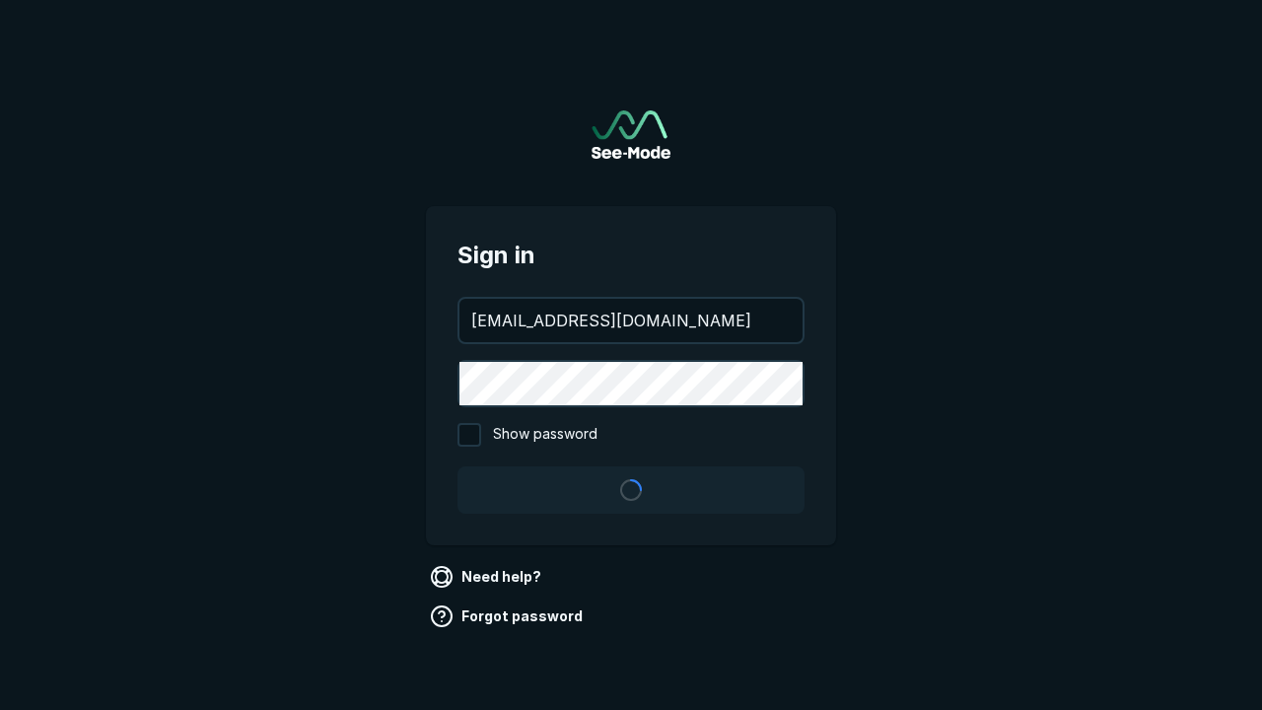  Describe the element at coordinates (631, 134) in the screenshot. I see `a: Go to sign in` at that location.